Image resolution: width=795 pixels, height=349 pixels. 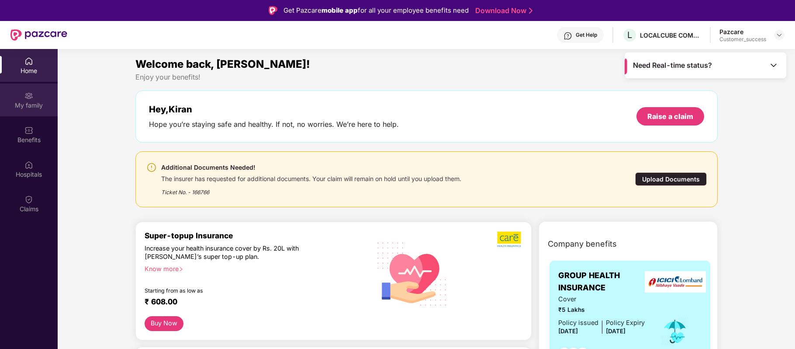 What do you see at coordinates (604, 281) in the screenshot?
I see `span: GROUP HEALTH INSURANCE` at bounding box center [604, 281].